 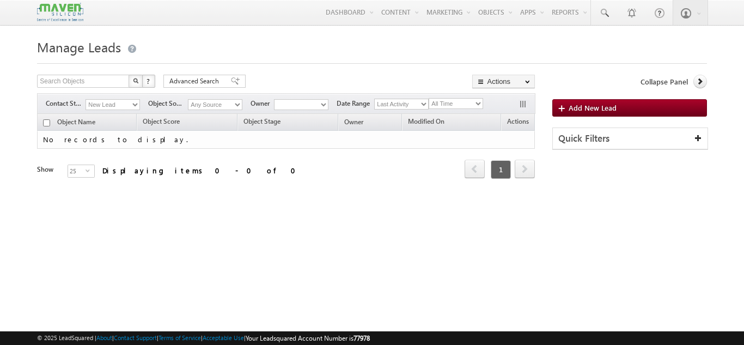 What do you see at coordinates (355, 103) in the screenshot?
I see `span: Date Range` at bounding box center [355, 103].